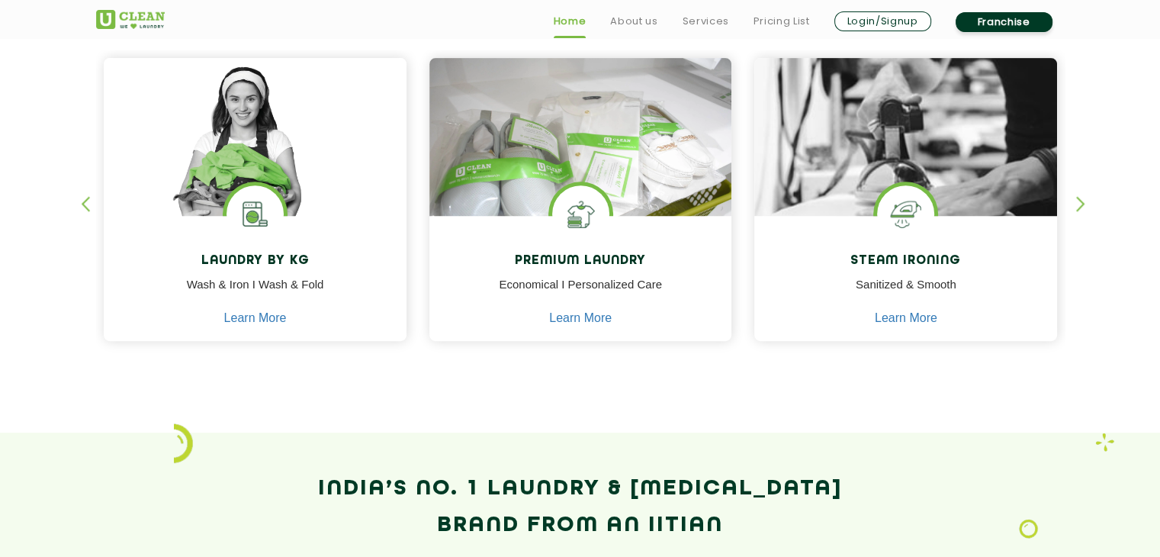 The width and height of the screenshot is (1160, 557). I want to click on h4: Steam Ironing, so click(905, 261).